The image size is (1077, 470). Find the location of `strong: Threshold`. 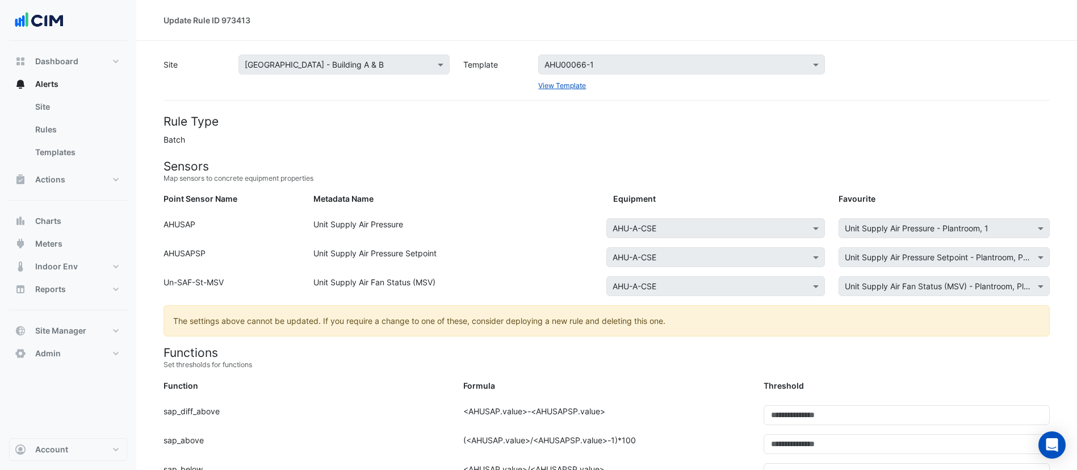

strong: Threshold is located at coordinates (784, 385).